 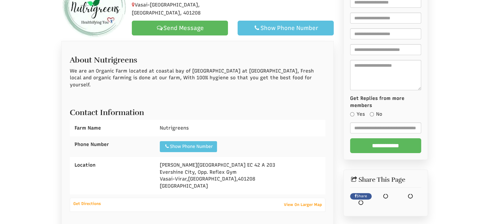 I want to click on a: Share, so click(x=361, y=196).